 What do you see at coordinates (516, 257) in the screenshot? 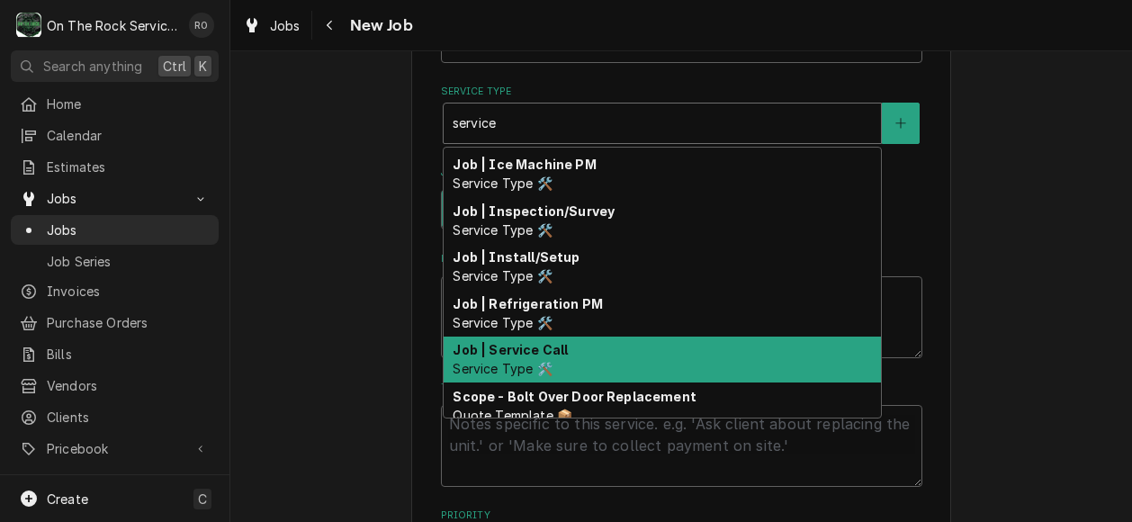
I see `strong: Job | Install/Setup` at bounding box center [516, 257].